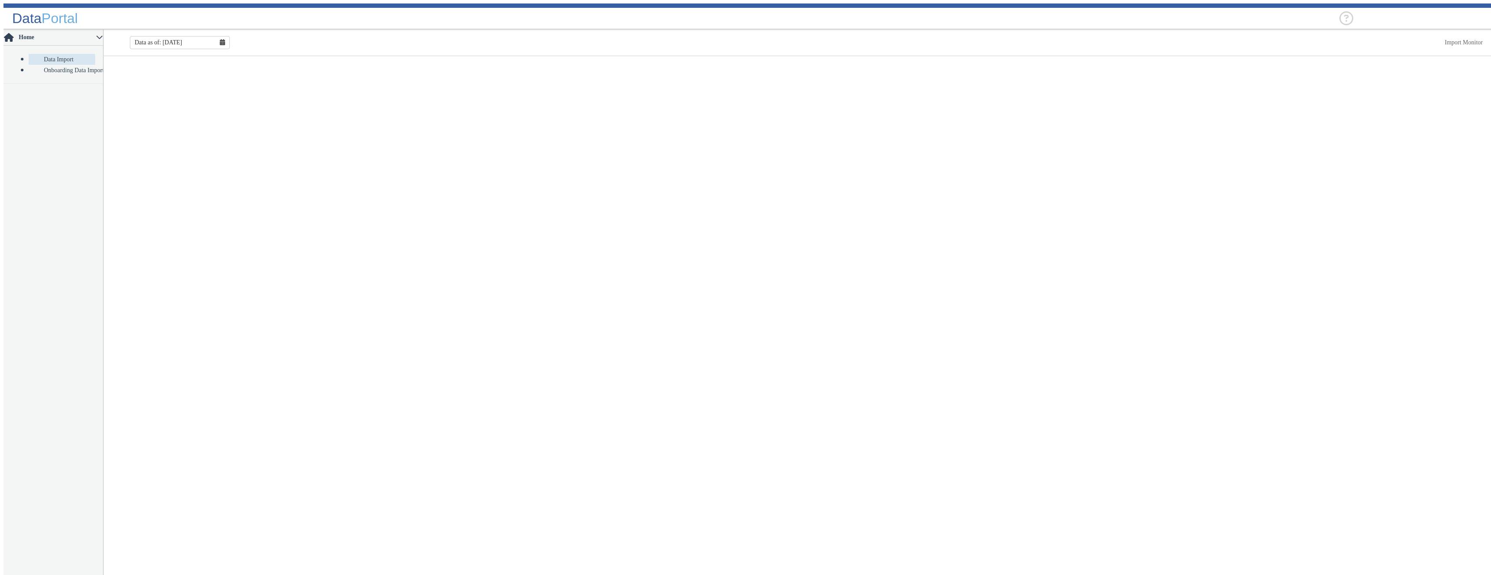 This screenshot has height=575, width=1491. What do you see at coordinates (1347, 18) in the screenshot?
I see `div: Help` at bounding box center [1347, 18].